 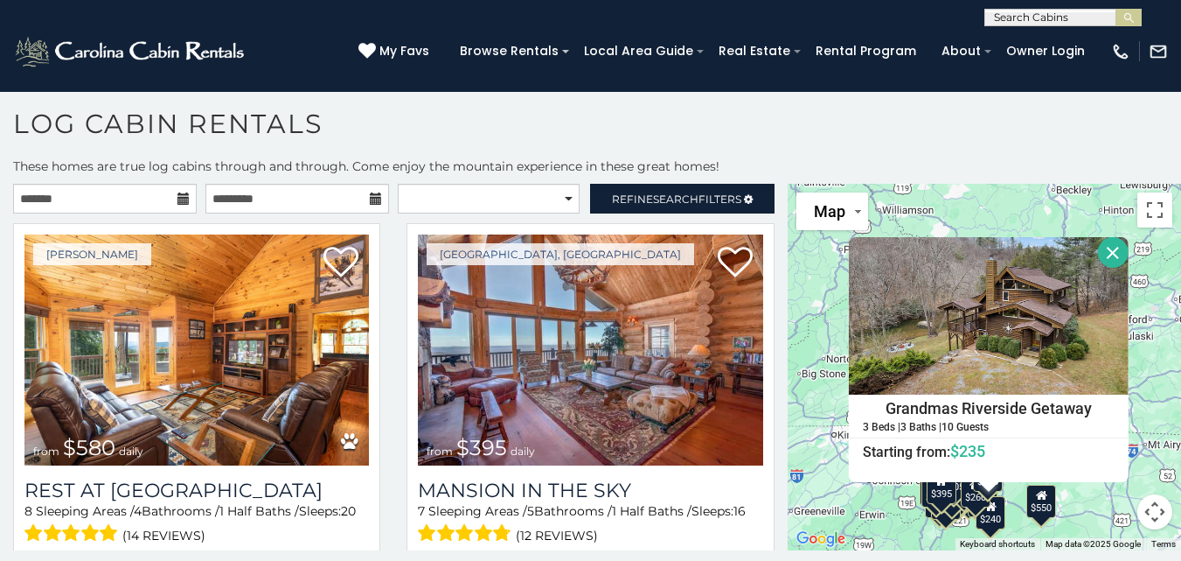 I want to click on span: (12 reviews), so click(x=557, y=535).